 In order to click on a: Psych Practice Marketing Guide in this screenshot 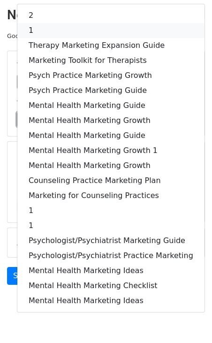, I will do `click(111, 91)`.